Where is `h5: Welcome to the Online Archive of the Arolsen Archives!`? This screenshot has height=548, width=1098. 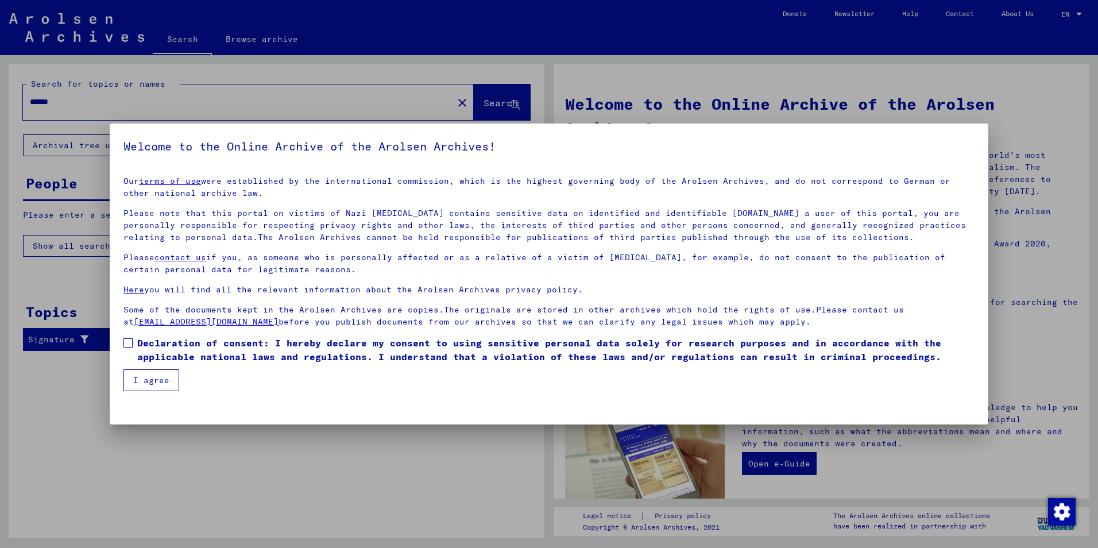
h5: Welcome to the Online Archive of the Arolsen Archives! is located at coordinates (549, 147).